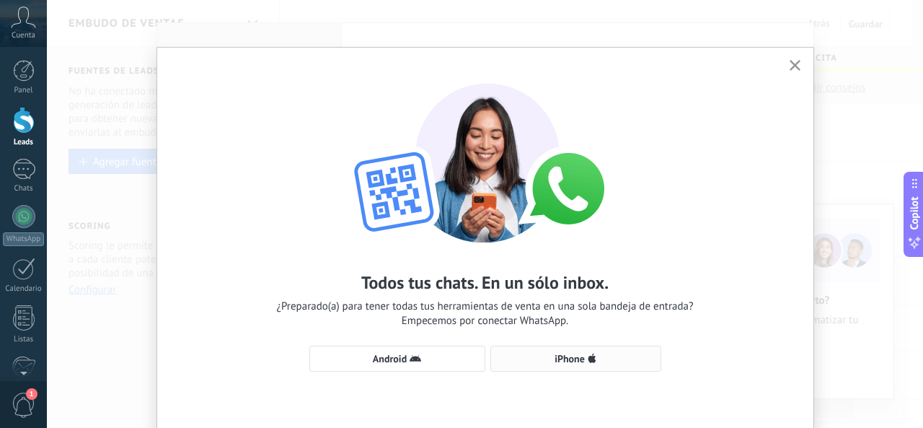  What do you see at coordinates (397, 358) in the screenshot?
I see `button: Android` at bounding box center [397, 358].